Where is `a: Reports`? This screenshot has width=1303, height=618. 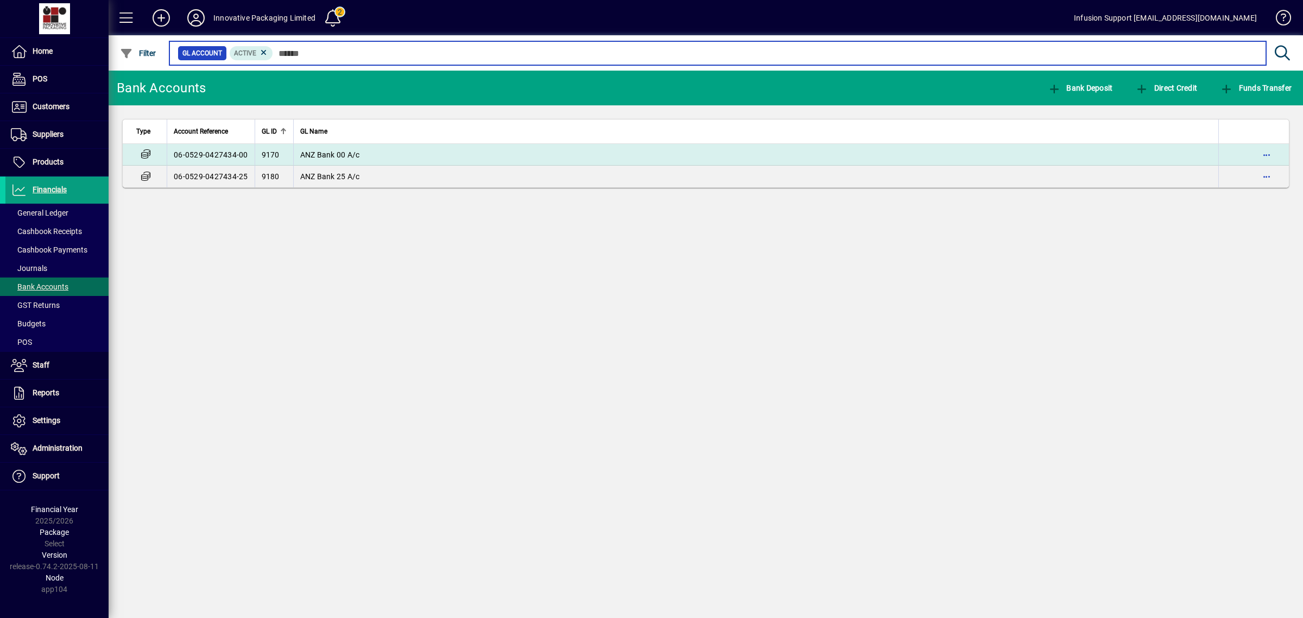 a: Reports is located at coordinates (57, 393).